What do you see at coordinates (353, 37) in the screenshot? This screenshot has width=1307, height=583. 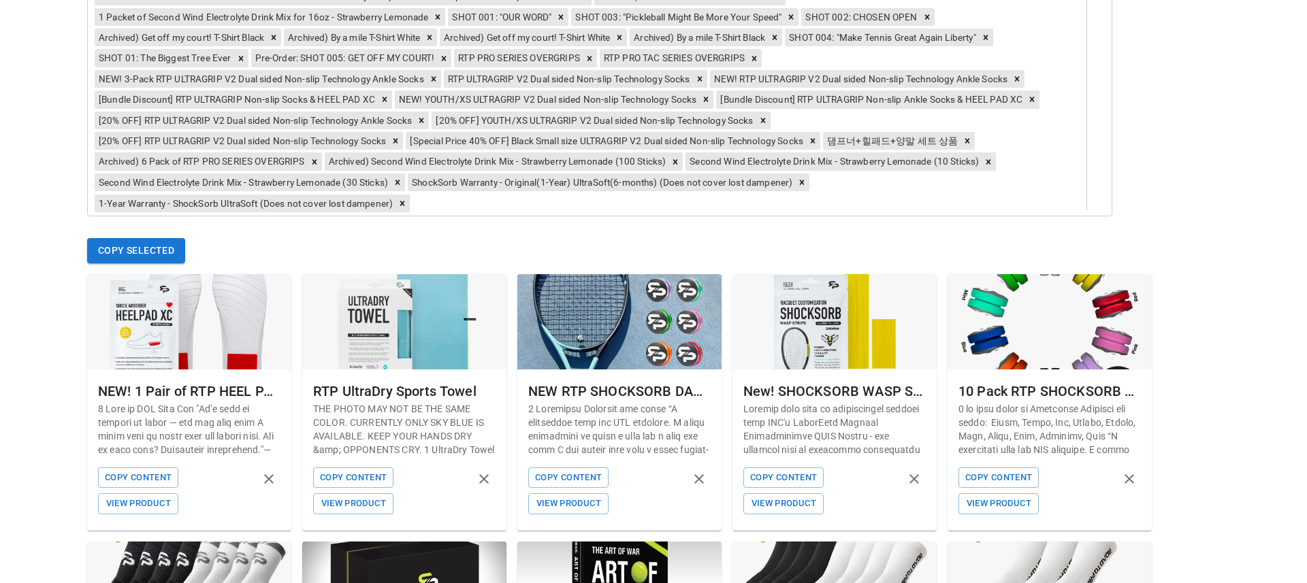 I see `div: Archived) By a mile T-Shirt White` at bounding box center [353, 37].